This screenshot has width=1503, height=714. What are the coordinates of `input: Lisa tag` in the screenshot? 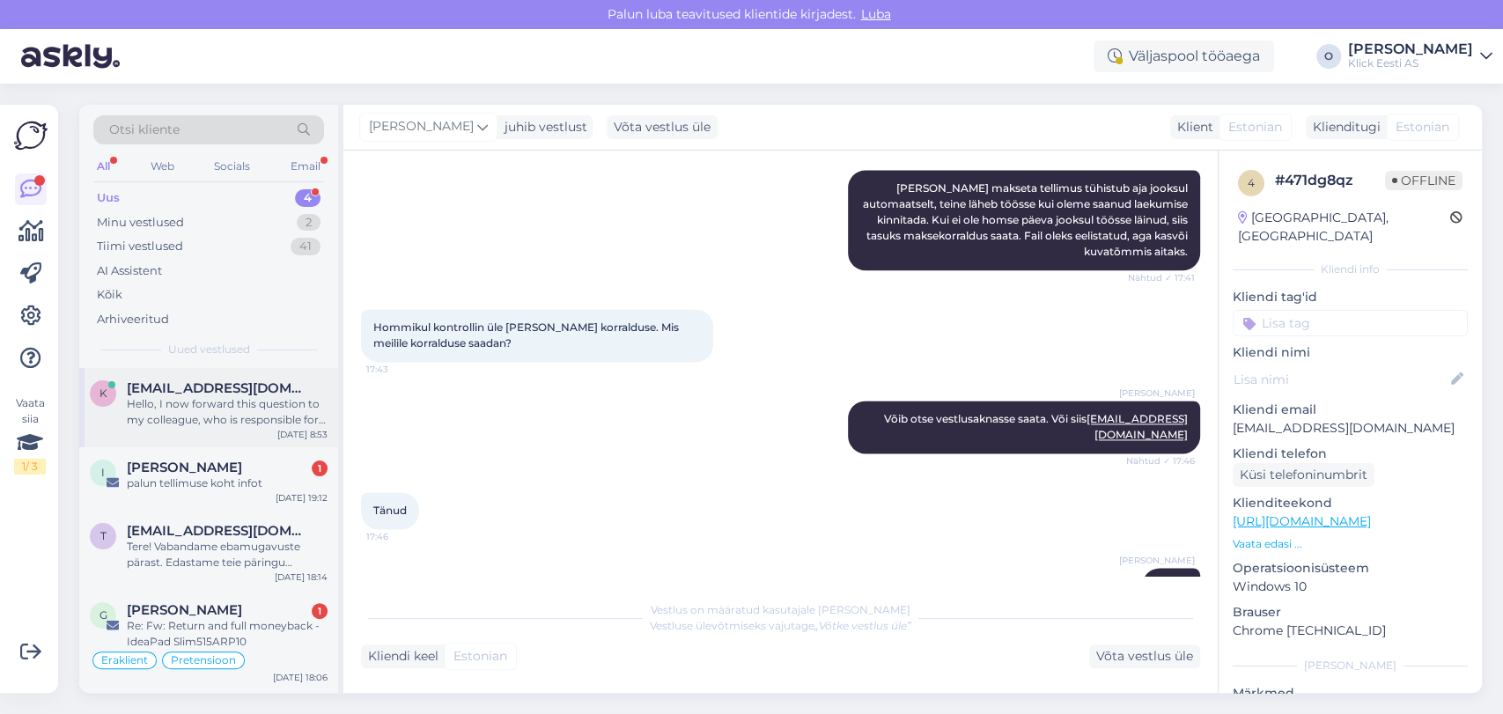 It's located at (1349, 323).